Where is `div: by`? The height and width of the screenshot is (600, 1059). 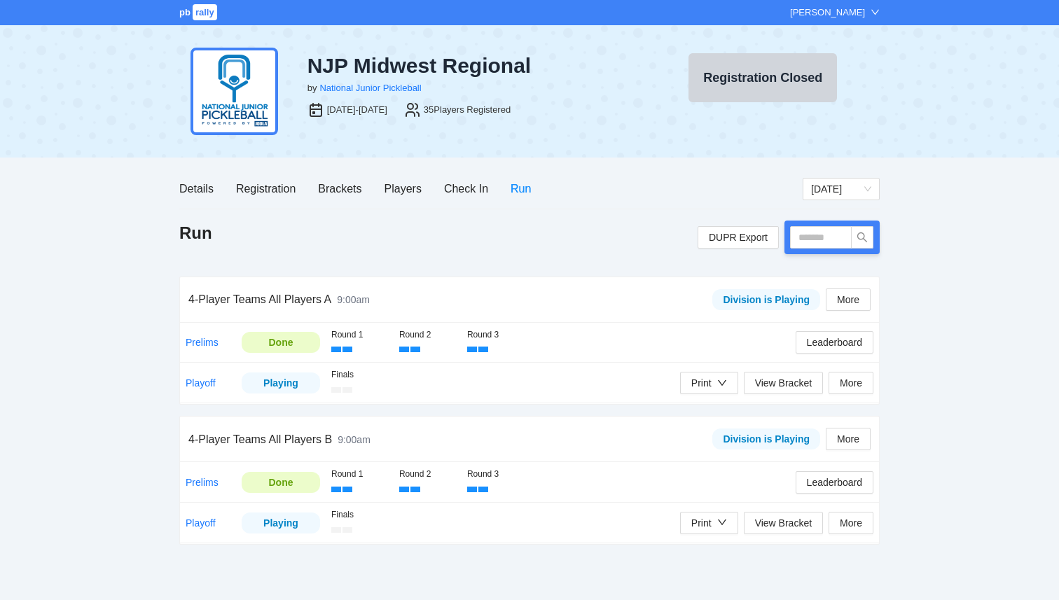 div: by is located at coordinates (312, 88).